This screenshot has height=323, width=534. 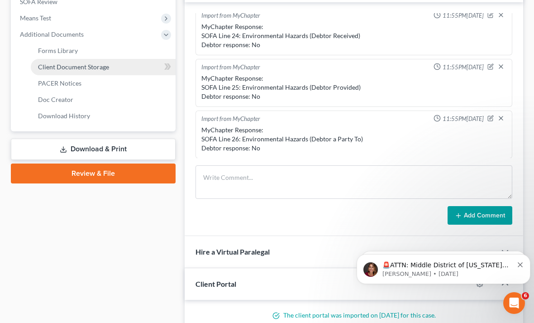 I want to click on img: Profile image for Katie, so click(x=18, y=34).